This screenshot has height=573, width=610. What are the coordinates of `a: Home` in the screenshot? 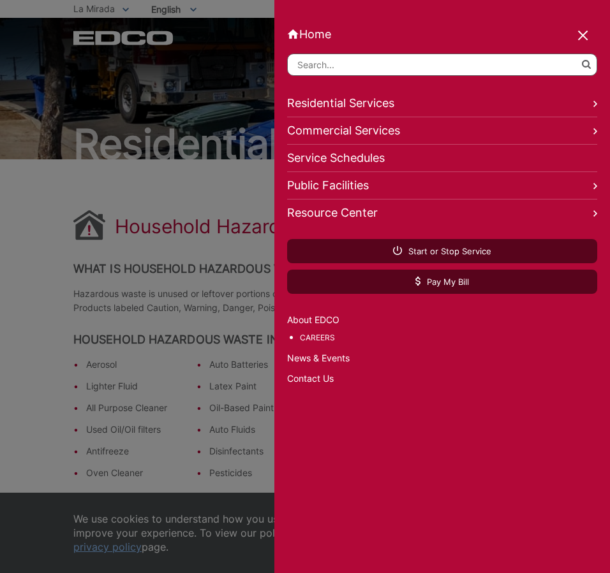 It's located at (442, 34).